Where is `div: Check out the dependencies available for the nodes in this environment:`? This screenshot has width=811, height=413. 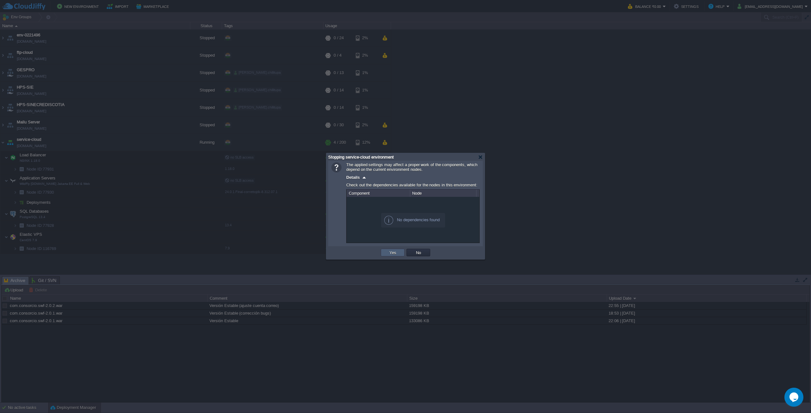
div: Check out the dependencies available for the nodes in this environment: is located at coordinates (413, 185).